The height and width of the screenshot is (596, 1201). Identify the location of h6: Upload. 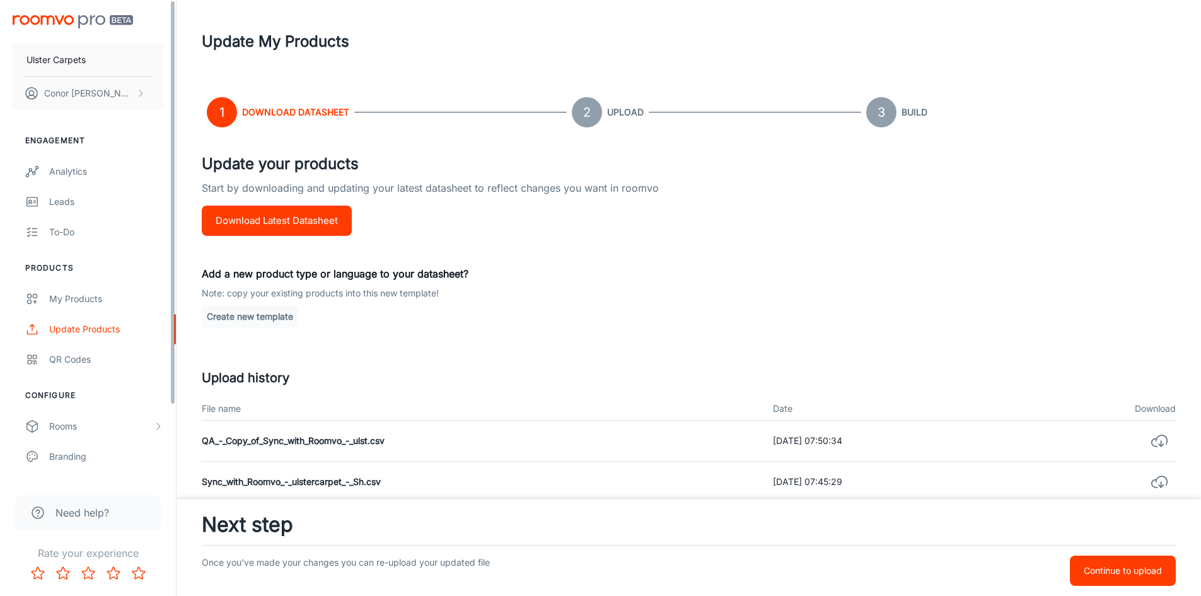
(625, 112).